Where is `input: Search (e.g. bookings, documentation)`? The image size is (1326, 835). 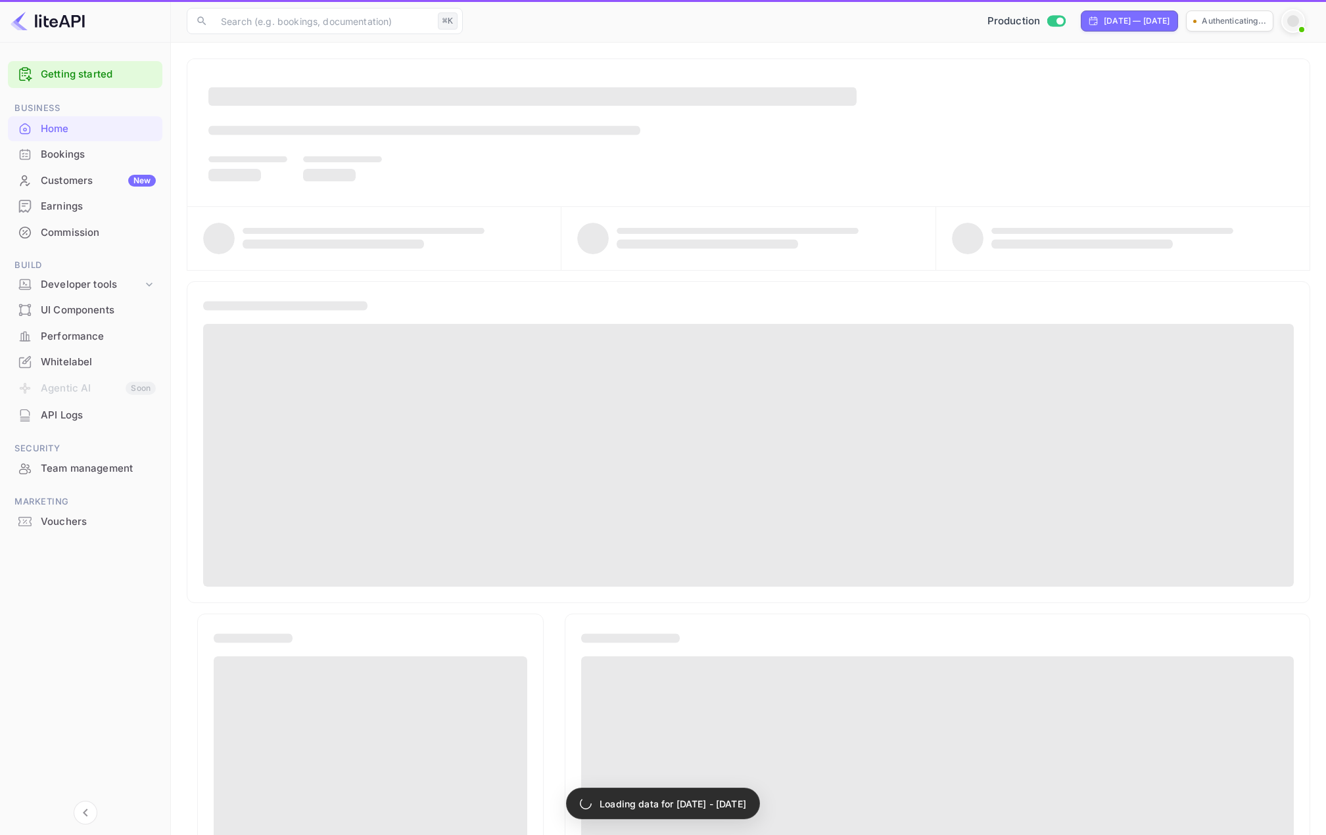
input: Search (e.g. bookings, documentation) is located at coordinates (323, 21).